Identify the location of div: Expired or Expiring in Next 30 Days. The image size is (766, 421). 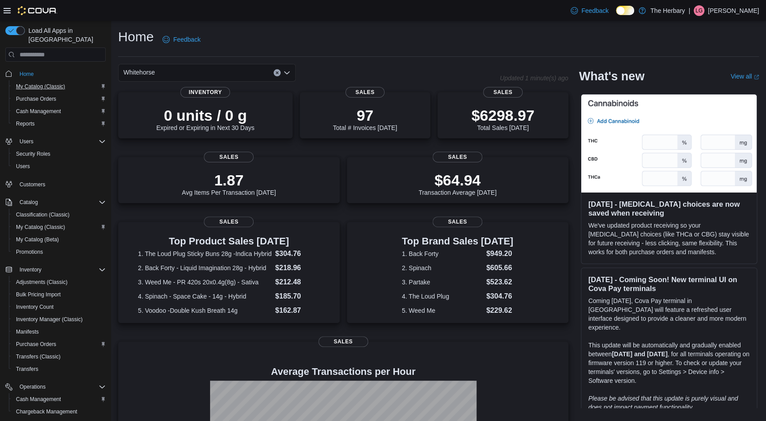
(205, 119).